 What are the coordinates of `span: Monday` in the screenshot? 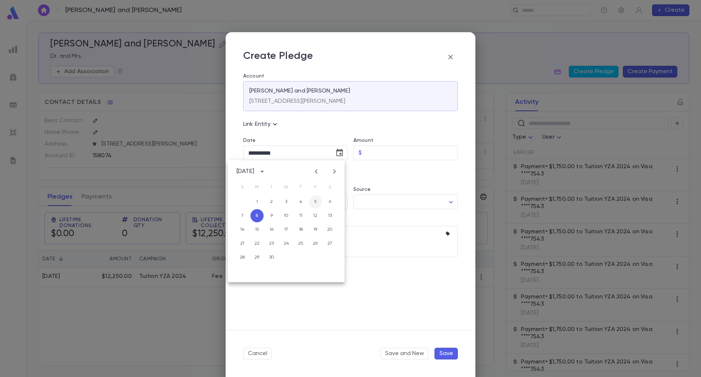 It's located at (257, 187).